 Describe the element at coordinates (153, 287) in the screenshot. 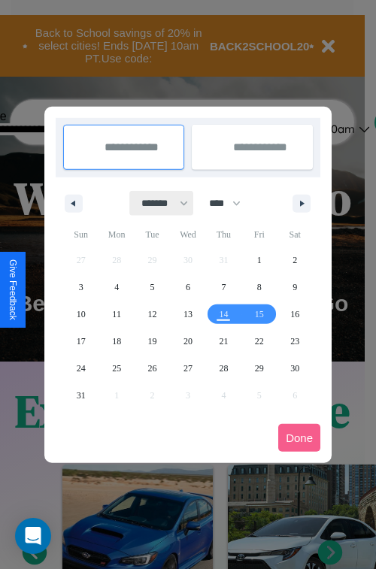

I see `span: 5` at that location.